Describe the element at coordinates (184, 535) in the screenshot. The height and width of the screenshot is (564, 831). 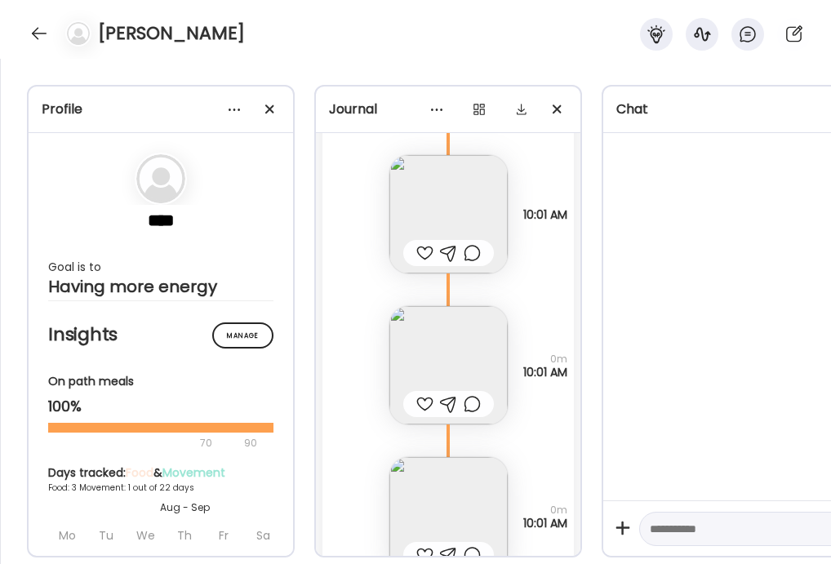
I see `div: Th` at that location.